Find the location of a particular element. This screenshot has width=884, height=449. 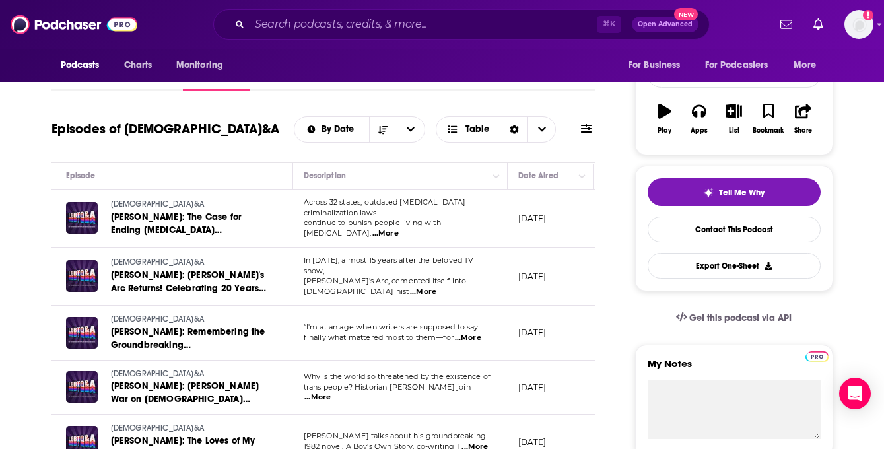

span: ⌘ K is located at coordinates (608, 24).